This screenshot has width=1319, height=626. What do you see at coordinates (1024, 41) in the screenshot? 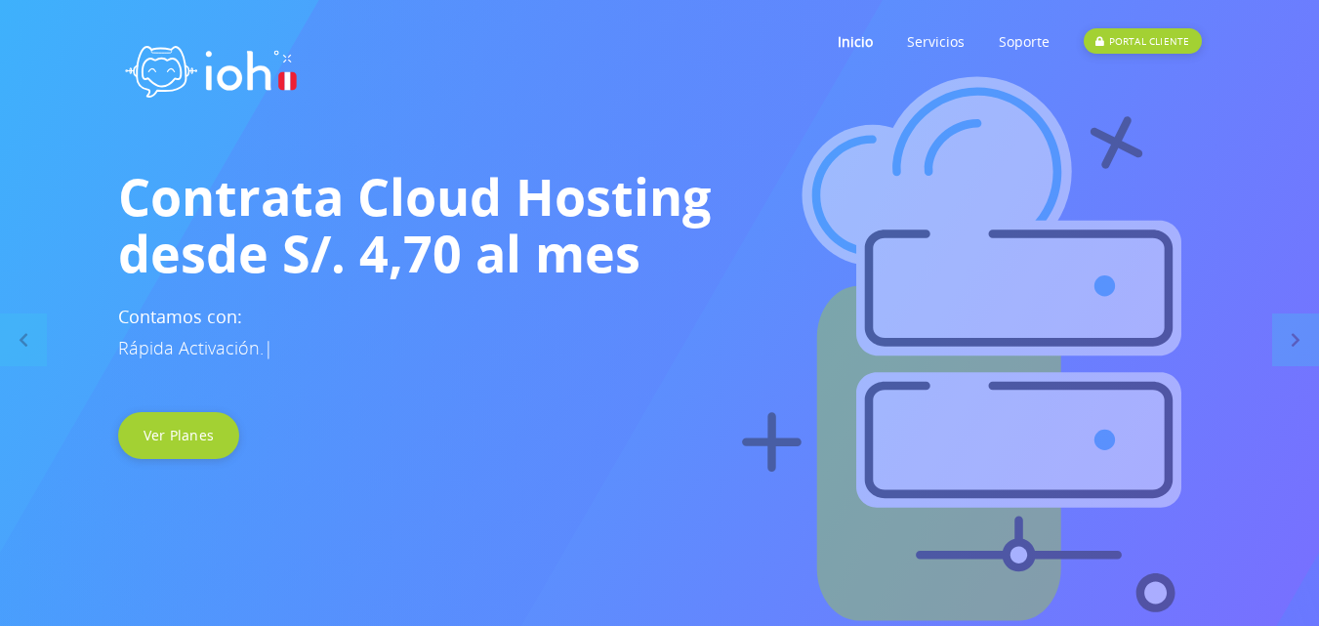
I see `a: Soporte` at bounding box center [1024, 41].